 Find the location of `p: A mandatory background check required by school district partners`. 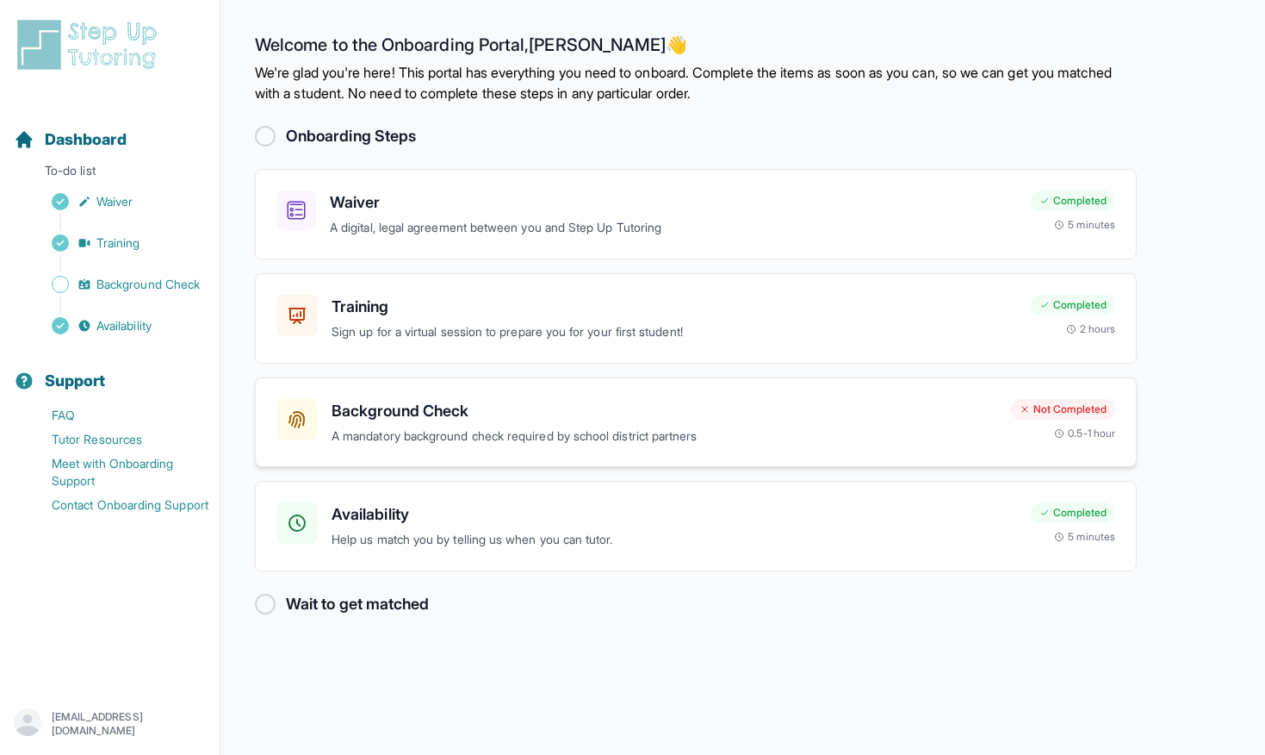

p: A mandatory background check required by school district partners is located at coordinates (664, 436).